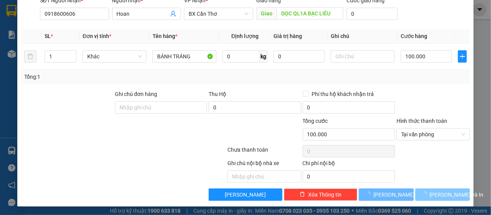  I want to click on div: Chi phí nội bộ, so click(349, 165).